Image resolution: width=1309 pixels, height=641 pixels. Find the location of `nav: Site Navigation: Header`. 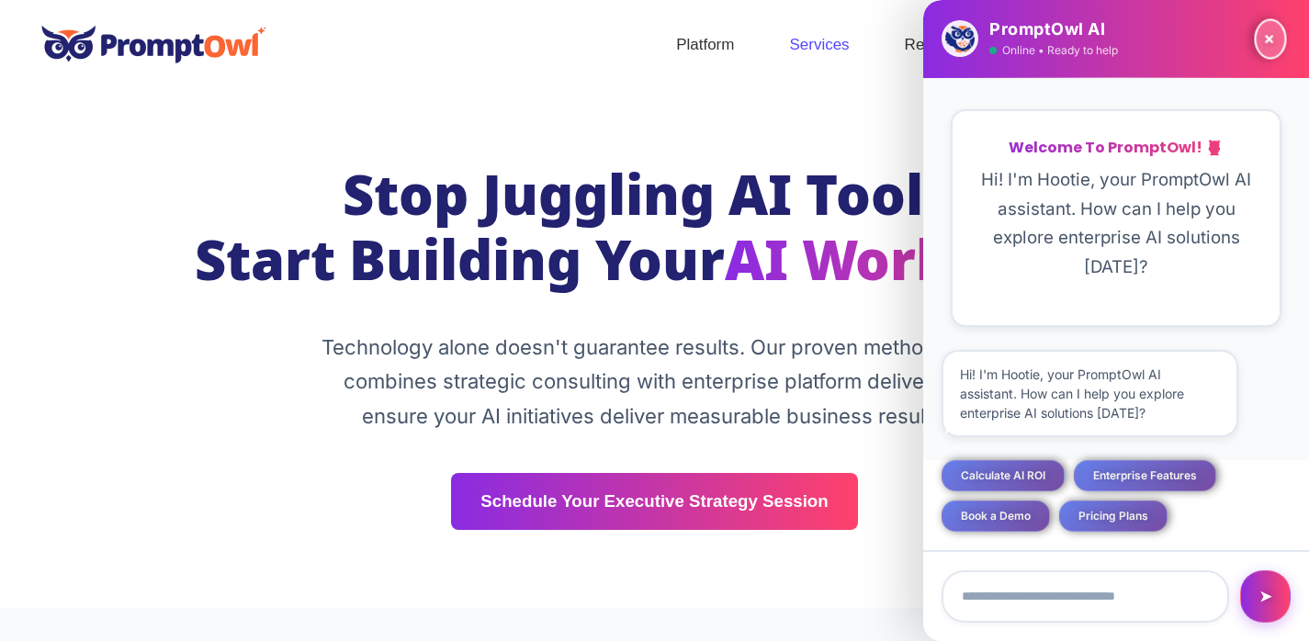

nav: Site Navigation: Header is located at coordinates (896, 45).